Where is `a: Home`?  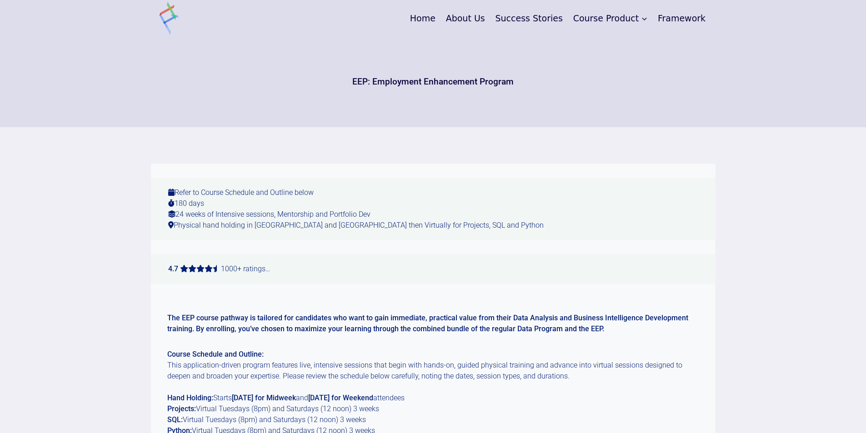
a: Home is located at coordinates (422, 18).